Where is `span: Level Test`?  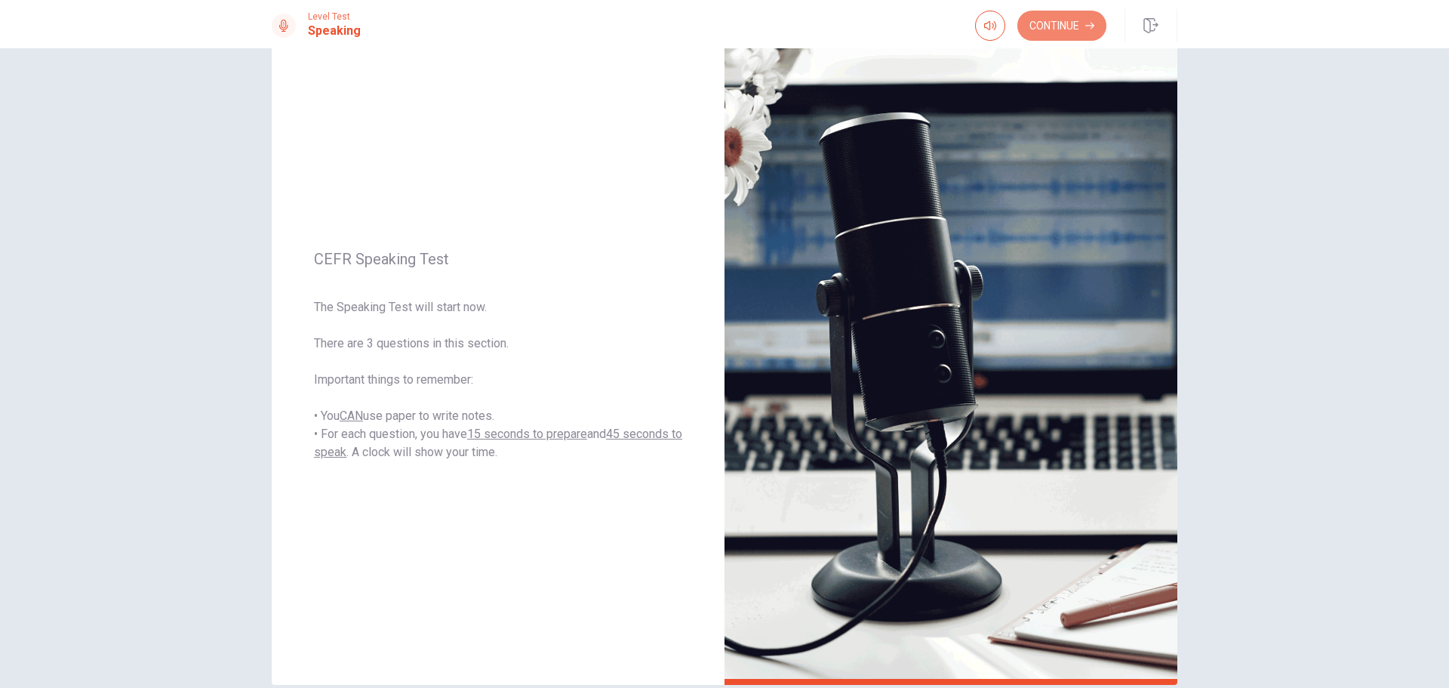 span: Level Test is located at coordinates (334, 17).